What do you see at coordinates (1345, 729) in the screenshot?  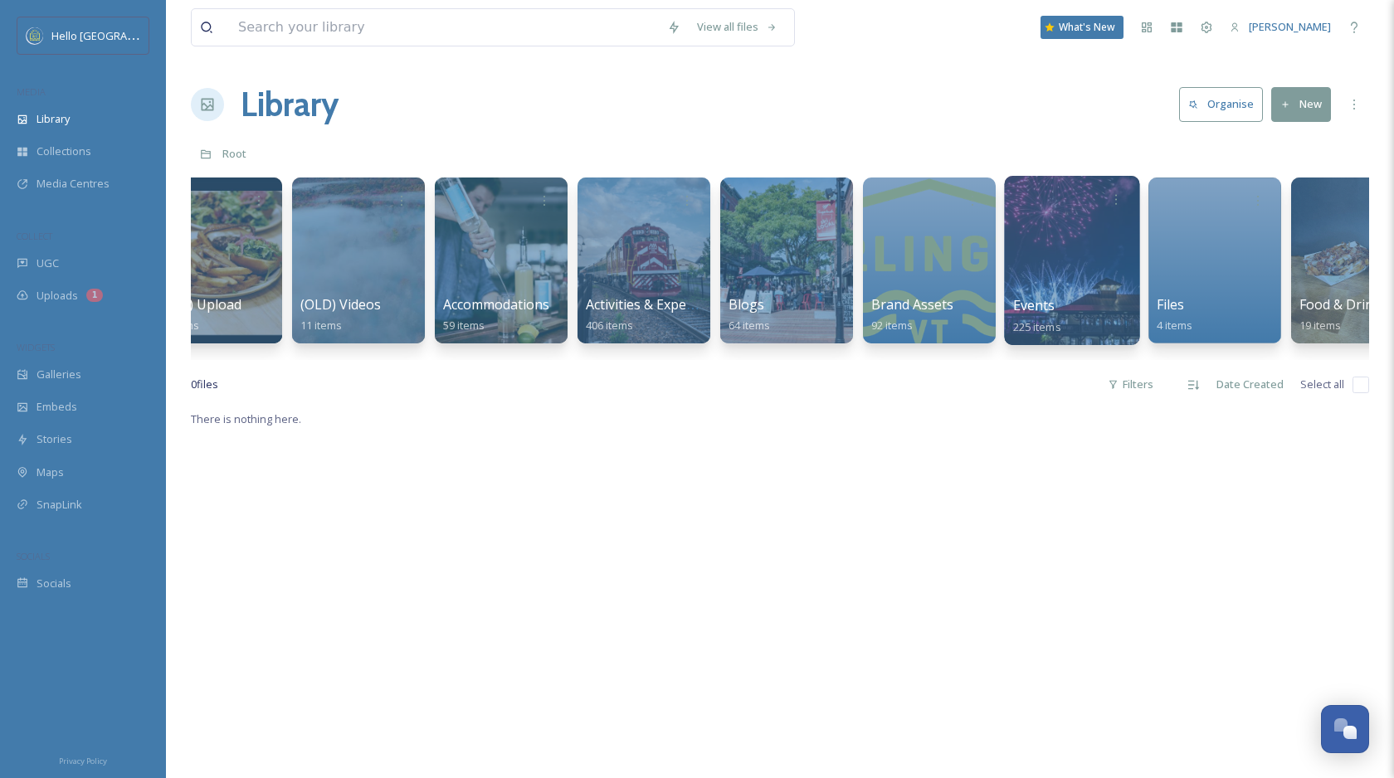 I see `button: Open Chat` at bounding box center [1345, 729].